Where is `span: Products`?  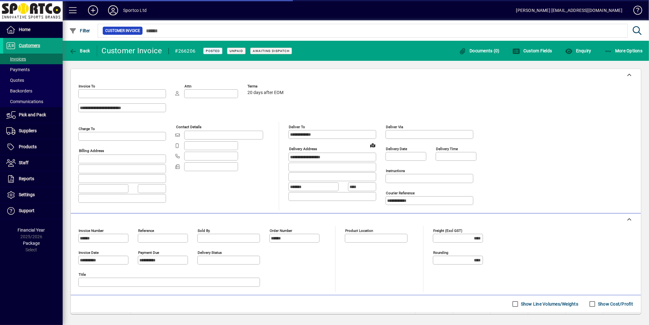
span: Products is located at coordinates (28, 146).